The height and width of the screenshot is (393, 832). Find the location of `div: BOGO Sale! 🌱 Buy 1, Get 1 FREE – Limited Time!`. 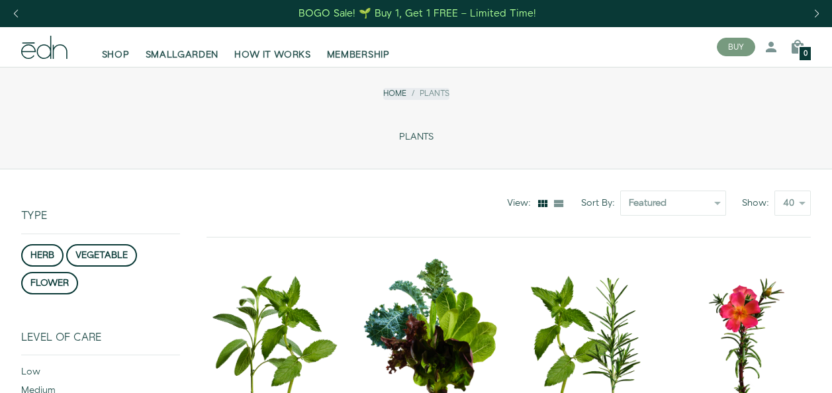

div: BOGO Sale! 🌱 Buy 1, Get 1 FREE – Limited Time! is located at coordinates (417, 13).